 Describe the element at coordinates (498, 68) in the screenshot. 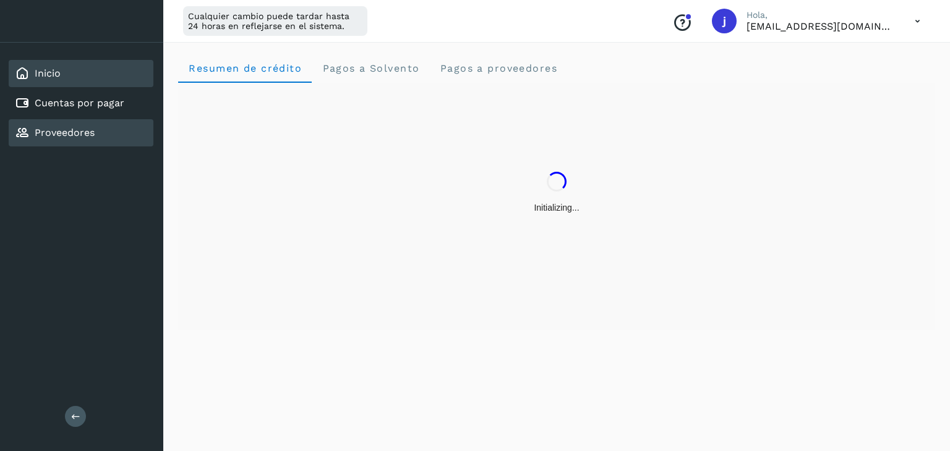

I see `span: Pagos a proveedores` at that location.